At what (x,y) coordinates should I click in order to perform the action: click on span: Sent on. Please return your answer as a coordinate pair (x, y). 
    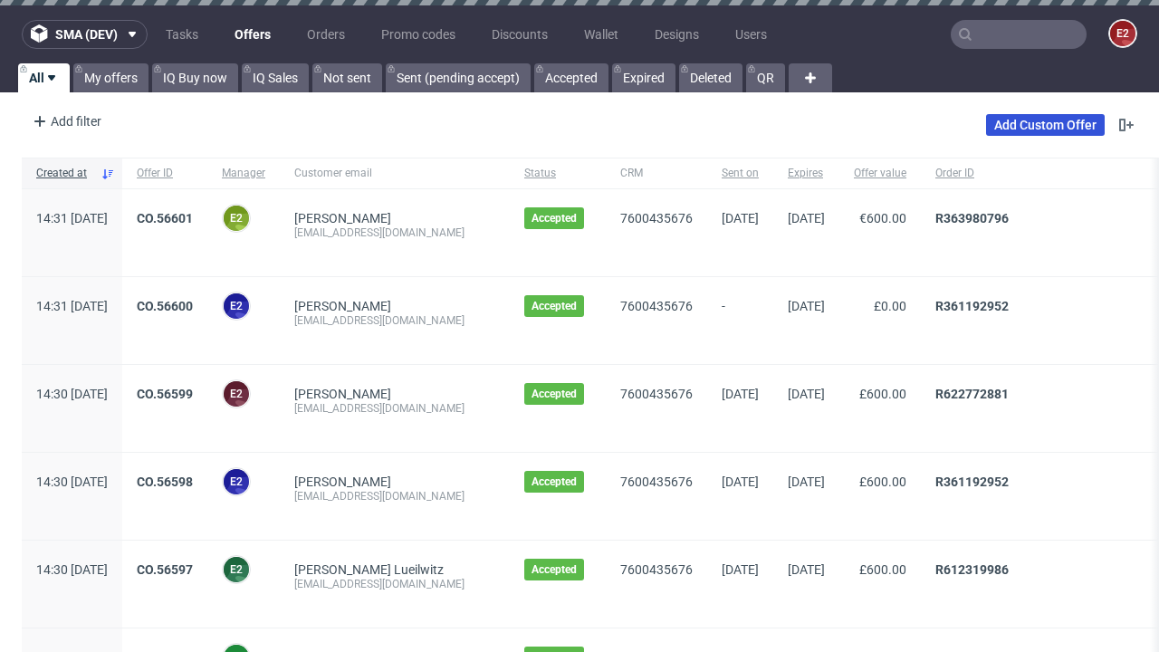
    Looking at the image, I should click on (739, 173).